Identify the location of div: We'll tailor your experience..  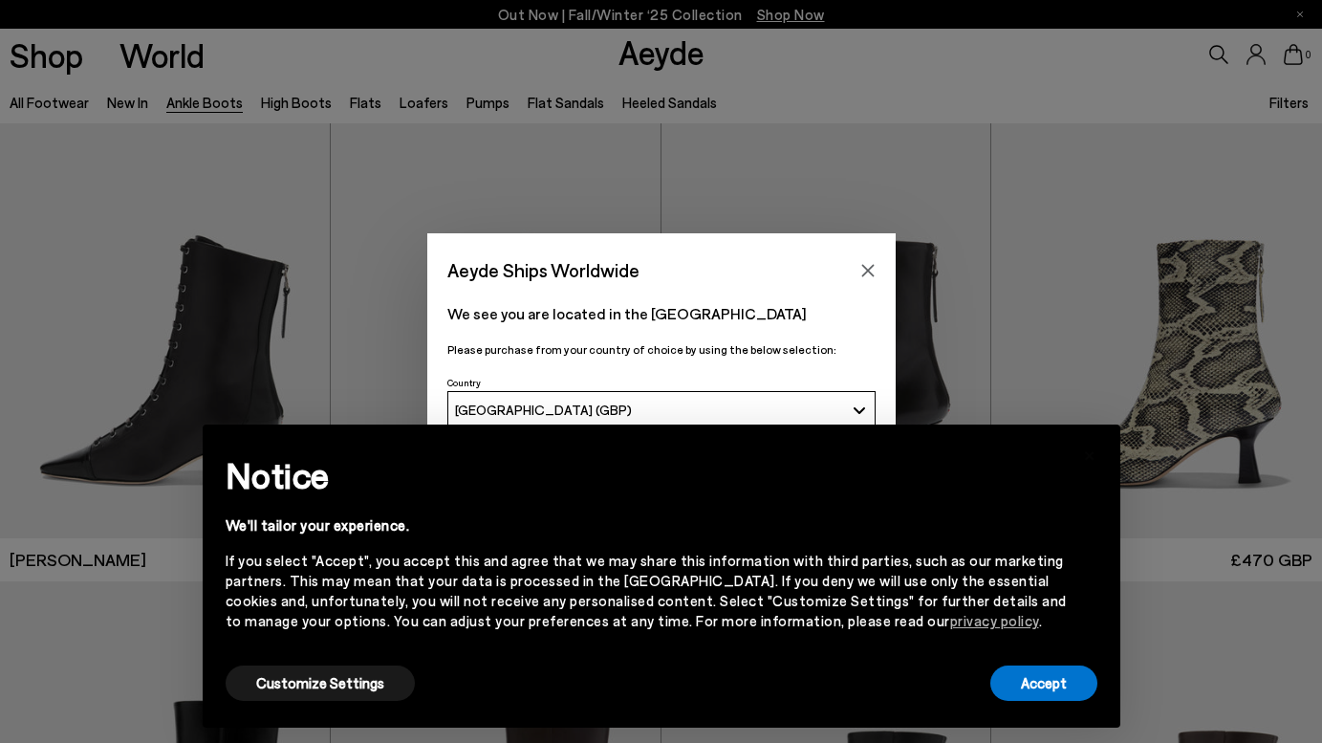
(646, 525).